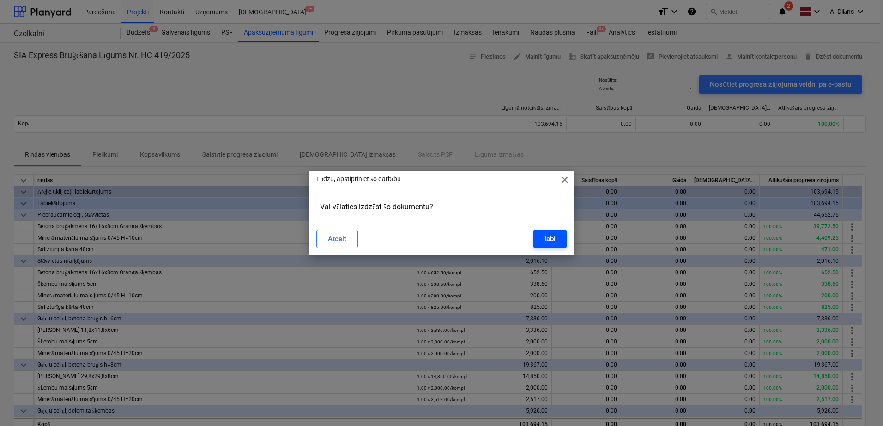  Describe the element at coordinates (337, 239) in the screenshot. I see `button: Atcelt` at that location.